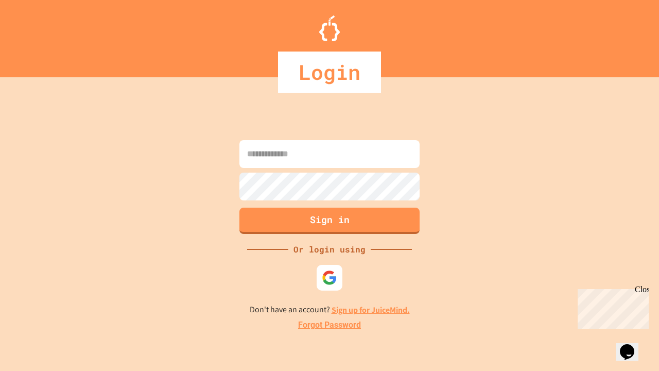  Describe the element at coordinates (330, 28) in the screenshot. I see `img: Logo.svg` at that location.